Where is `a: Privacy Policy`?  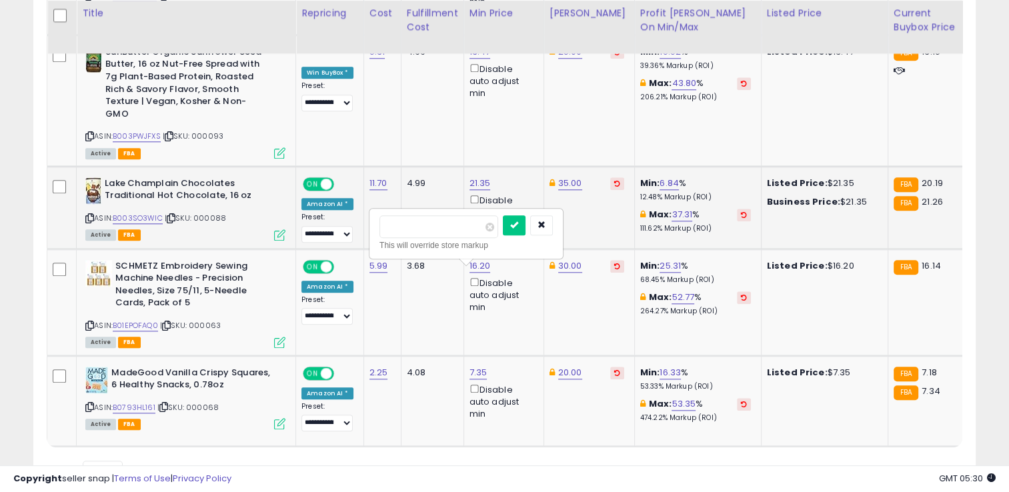 a: Privacy Policy is located at coordinates (202, 478).